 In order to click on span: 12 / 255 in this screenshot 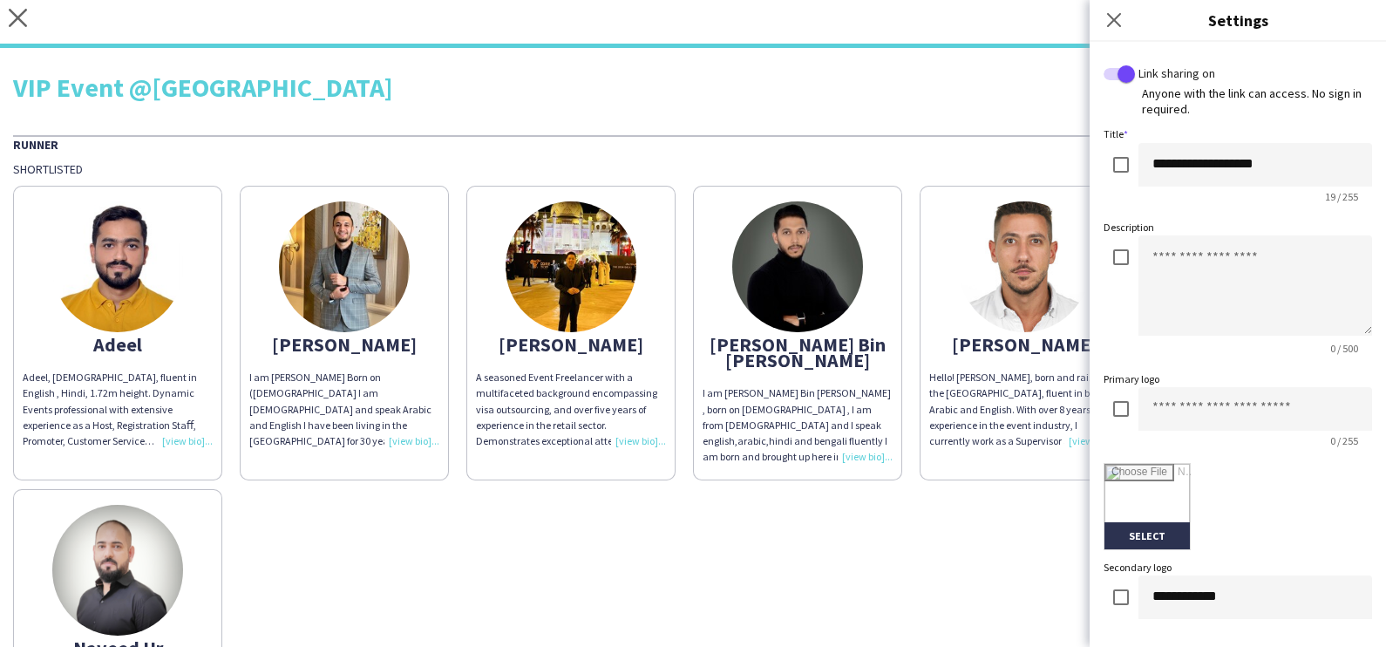, I will do `click(1342, 629)`.